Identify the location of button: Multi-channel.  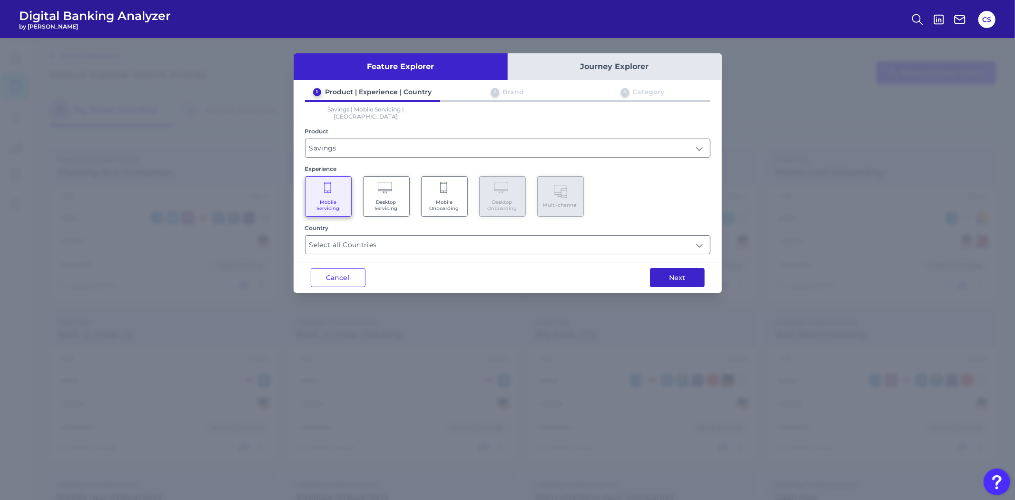
(561, 196).